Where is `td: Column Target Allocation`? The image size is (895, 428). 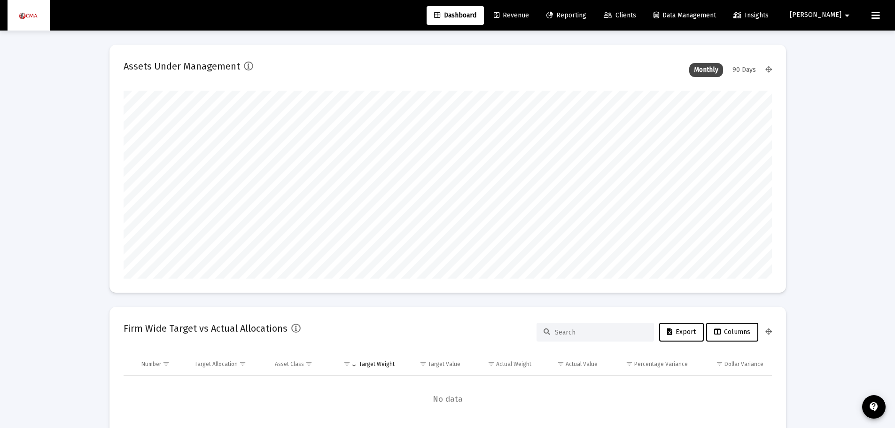
td: Column Target Allocation is located at coordinates (228, 364).